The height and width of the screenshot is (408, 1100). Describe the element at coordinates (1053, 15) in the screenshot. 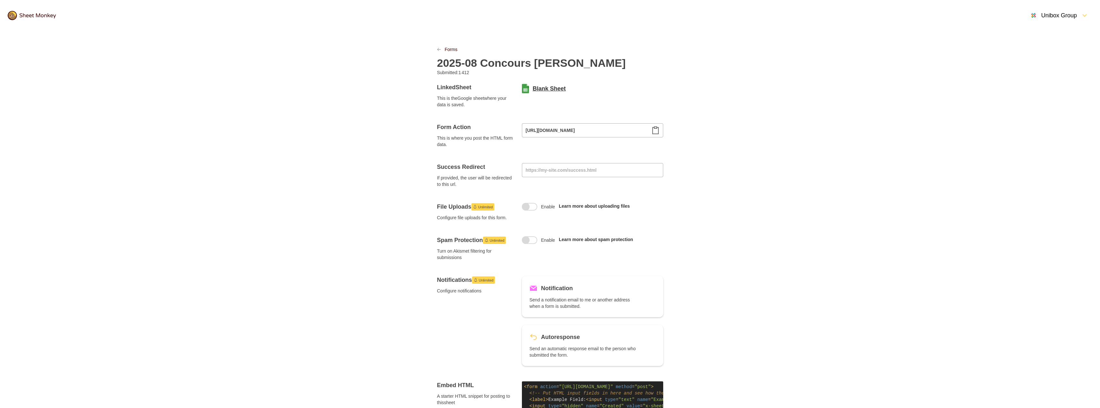

I see `div: Unibox Group` at that location.